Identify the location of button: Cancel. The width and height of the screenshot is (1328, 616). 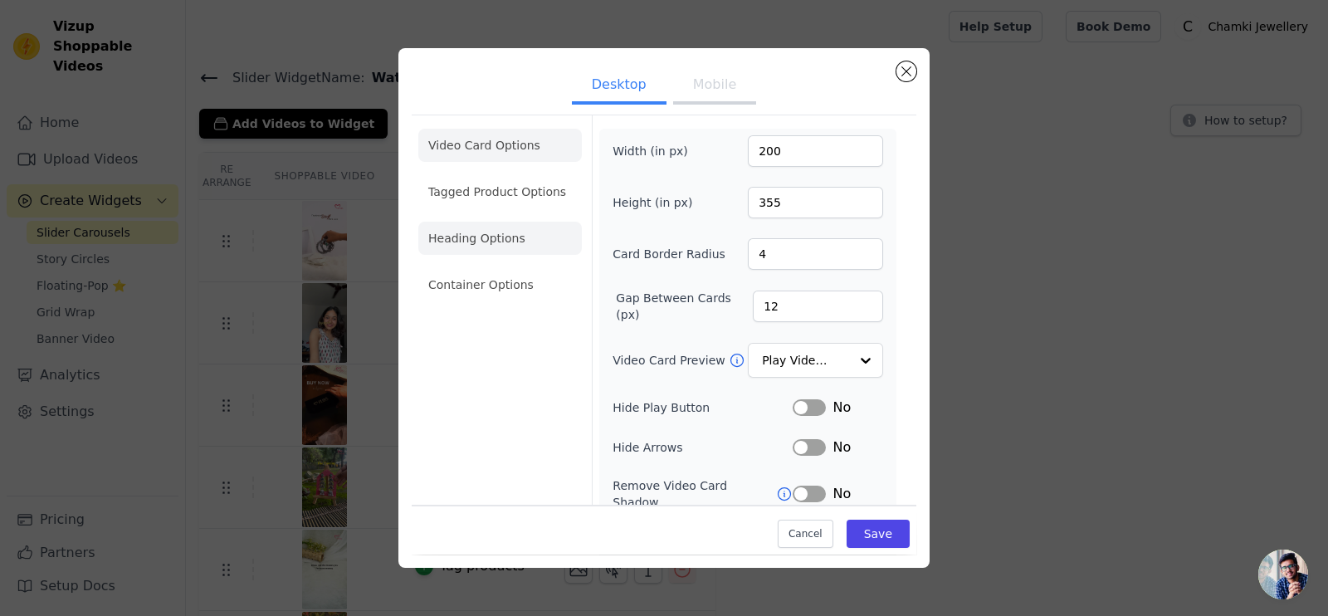
(805, 534).